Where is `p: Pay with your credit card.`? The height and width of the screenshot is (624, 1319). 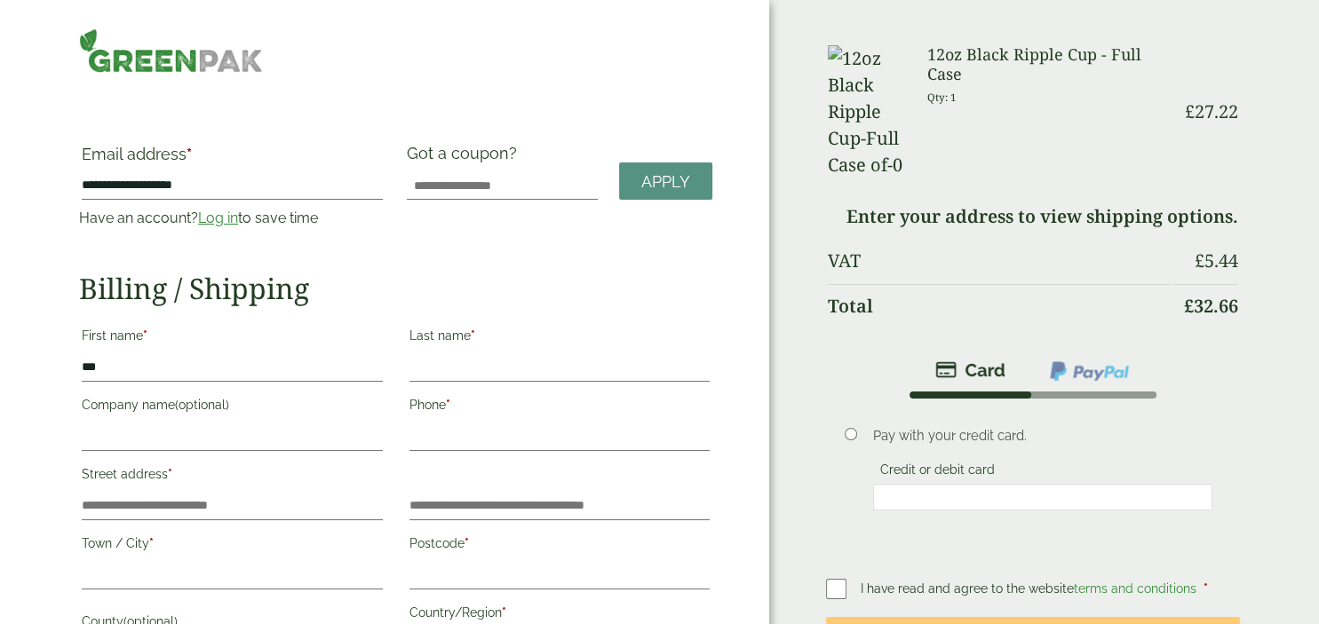 p: Pay with your credit card. is located at coordinates (1043, 436).